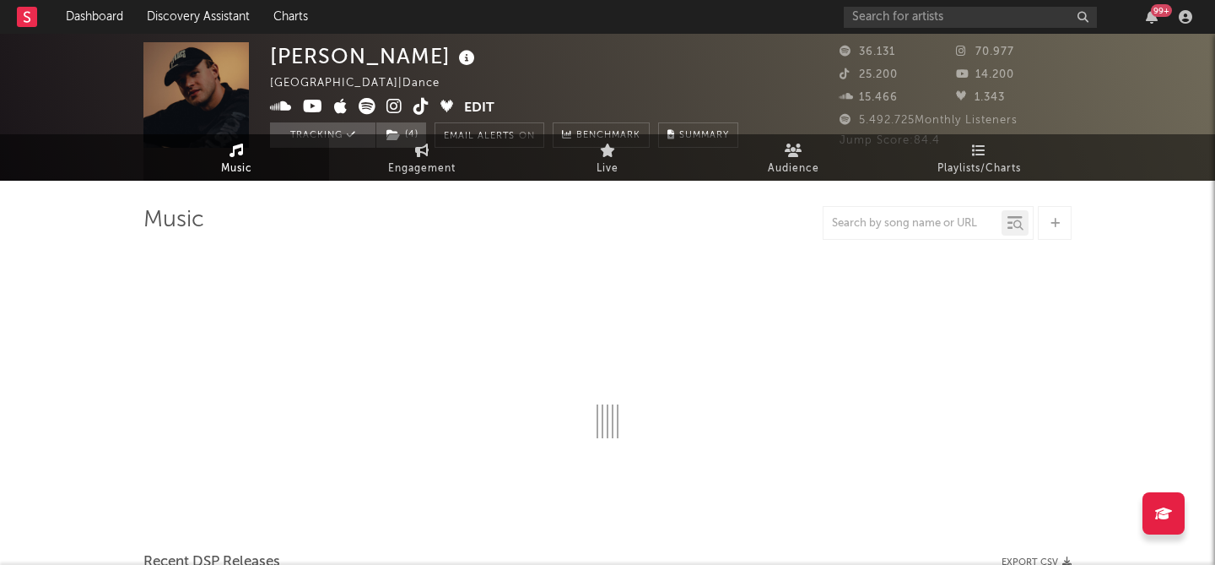 The image size is (1215, 565). I want to click on button: 99+, so click(1152, 17).